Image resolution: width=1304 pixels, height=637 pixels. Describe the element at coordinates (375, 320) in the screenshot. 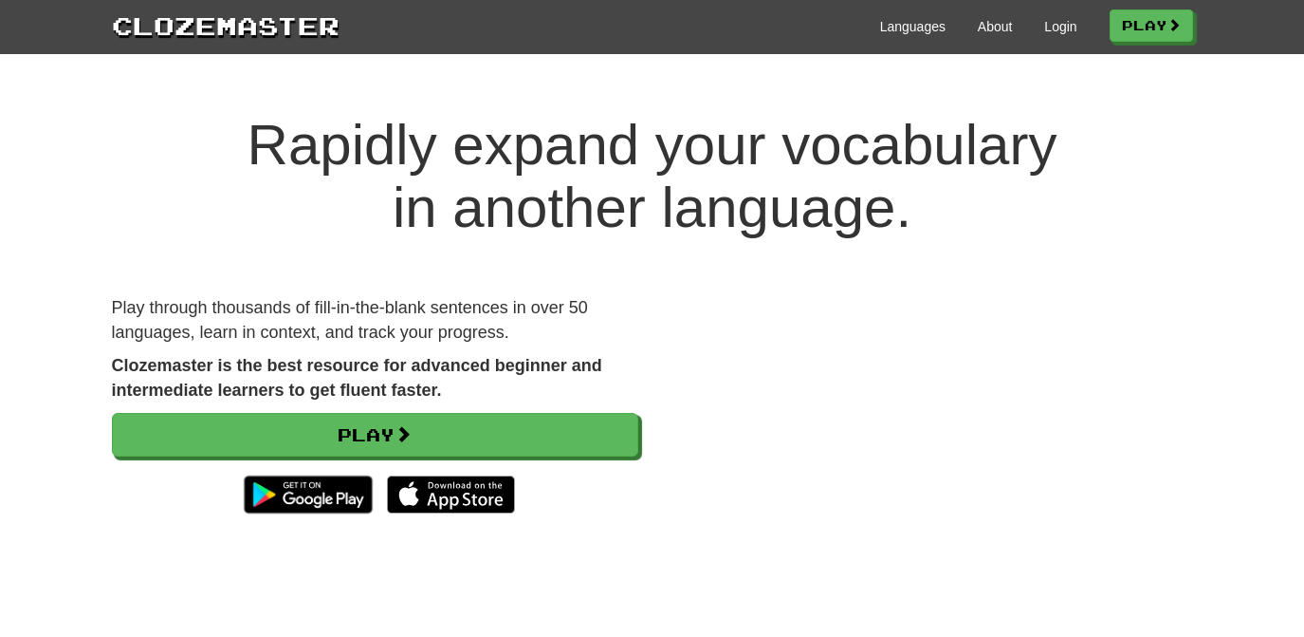

I see `p: Play through thousands of fill-in-the-blank sentences in over 50 languages, learn in context, and...` at that location.